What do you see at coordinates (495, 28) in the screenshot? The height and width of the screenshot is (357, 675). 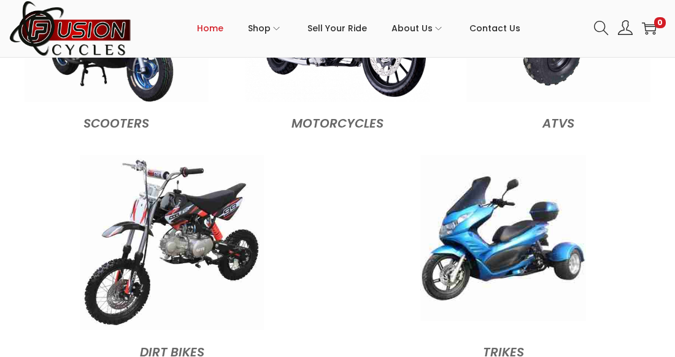 I see `a: Contact Us` at bounding box center [495, 28].